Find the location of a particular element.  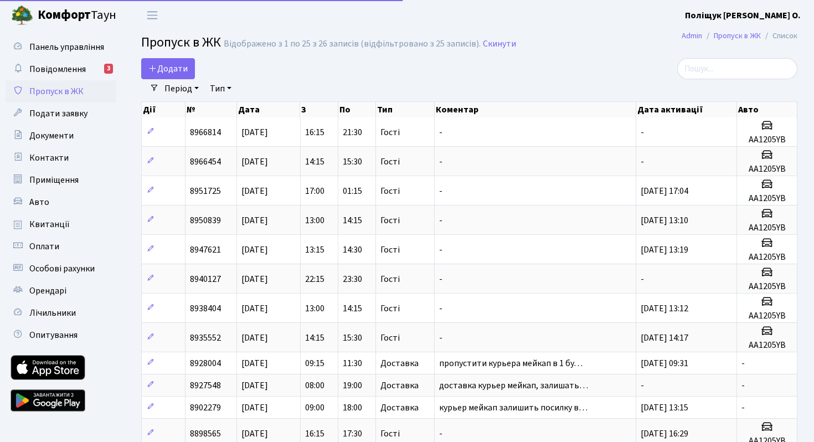

span: 8966814 is located at coordinates (206, 132).